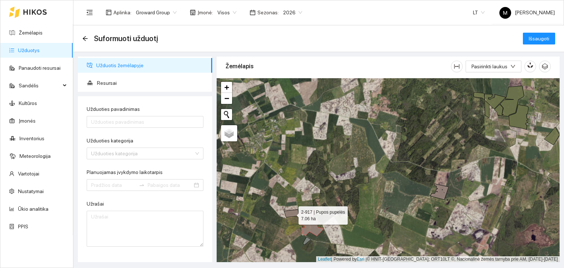 This screenshot has height=268, width=564. Describe the element at coordinates (227, 98) in the screenshot. I see `a: Zoom out` at that location.